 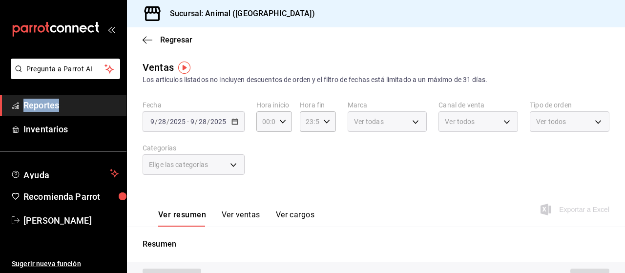 I want to click on button: open_drawer_menu, so click(x=111, y=29).